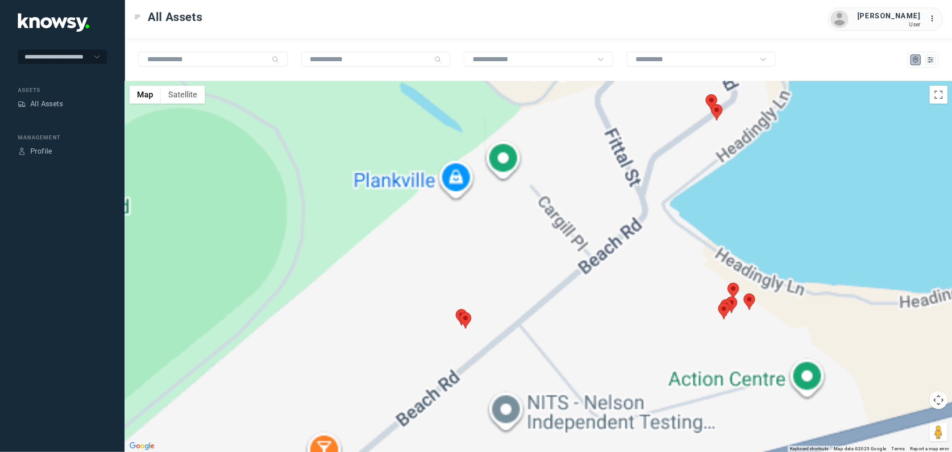  What do you see at coordinates (931, 60) in the screenshot?
I see `div: List` at bounding box center [931, 60].